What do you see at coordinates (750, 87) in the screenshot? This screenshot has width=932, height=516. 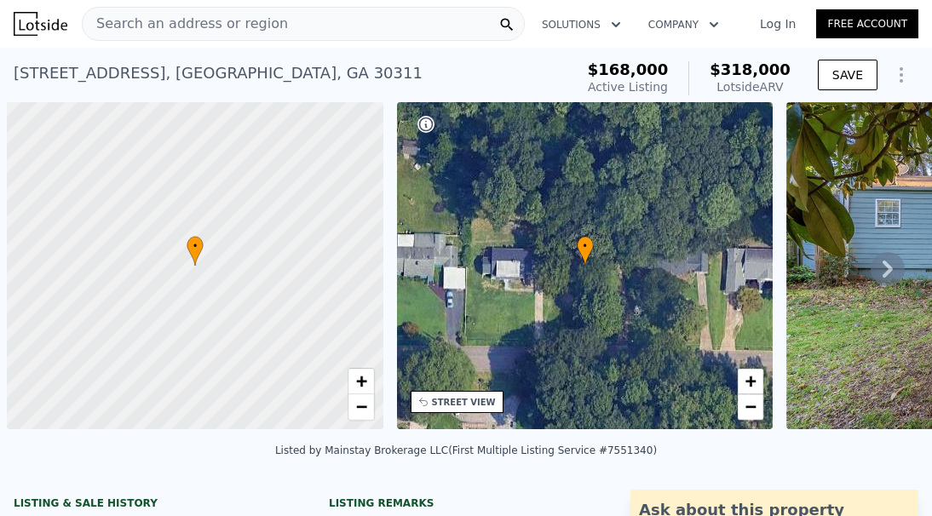 I see `div: Lotside ARV` at bounding box center [750, 87].